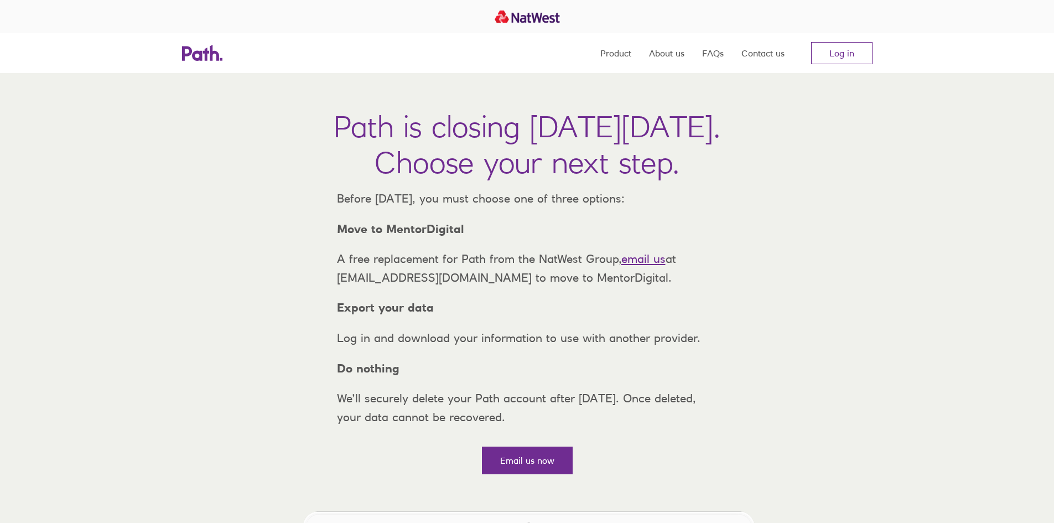 Image resolution: width=1054 pixels, height=523 pixels. What do you see at coordinates (763, 53) in the screenshot?
I see `a: Contact us` at bounding box center [763, 53].